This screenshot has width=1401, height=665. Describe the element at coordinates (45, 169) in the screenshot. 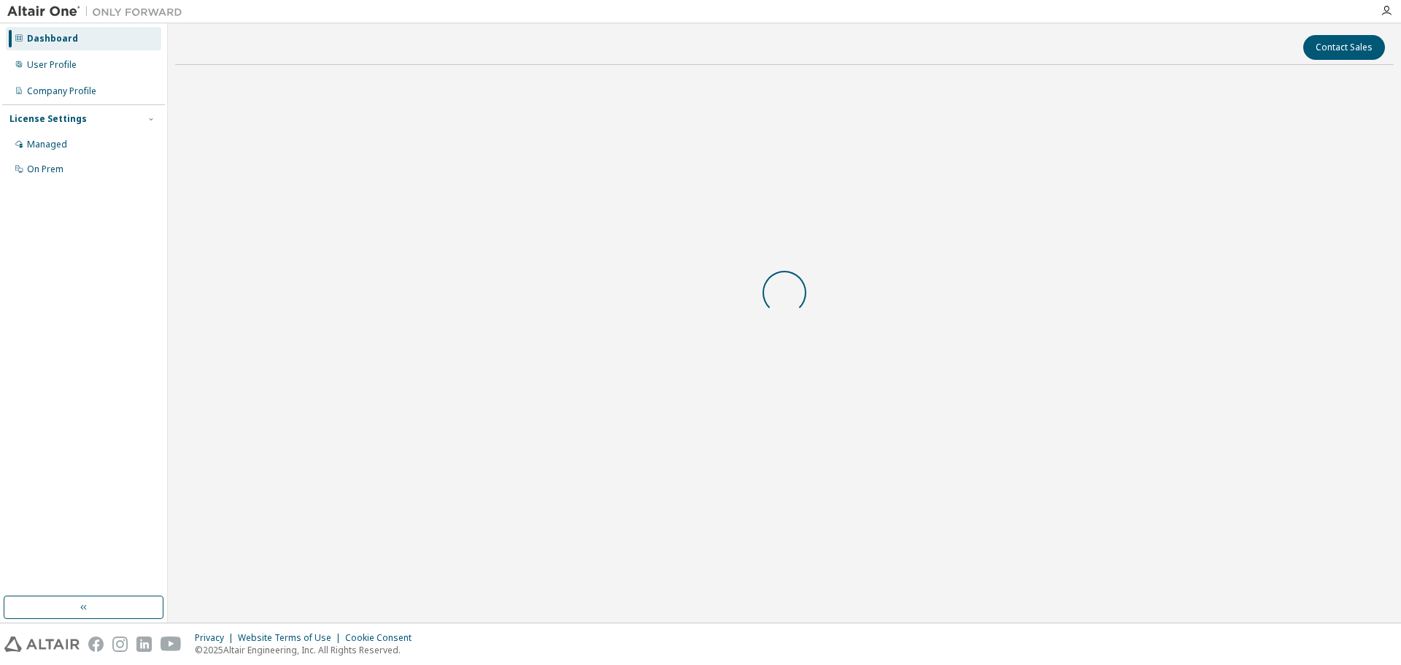

I see `div: On Prem` at that location.